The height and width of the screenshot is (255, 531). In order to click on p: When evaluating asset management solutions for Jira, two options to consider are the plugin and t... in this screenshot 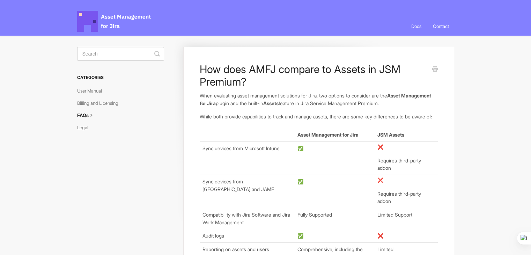, I will do `click(318, 99)`.